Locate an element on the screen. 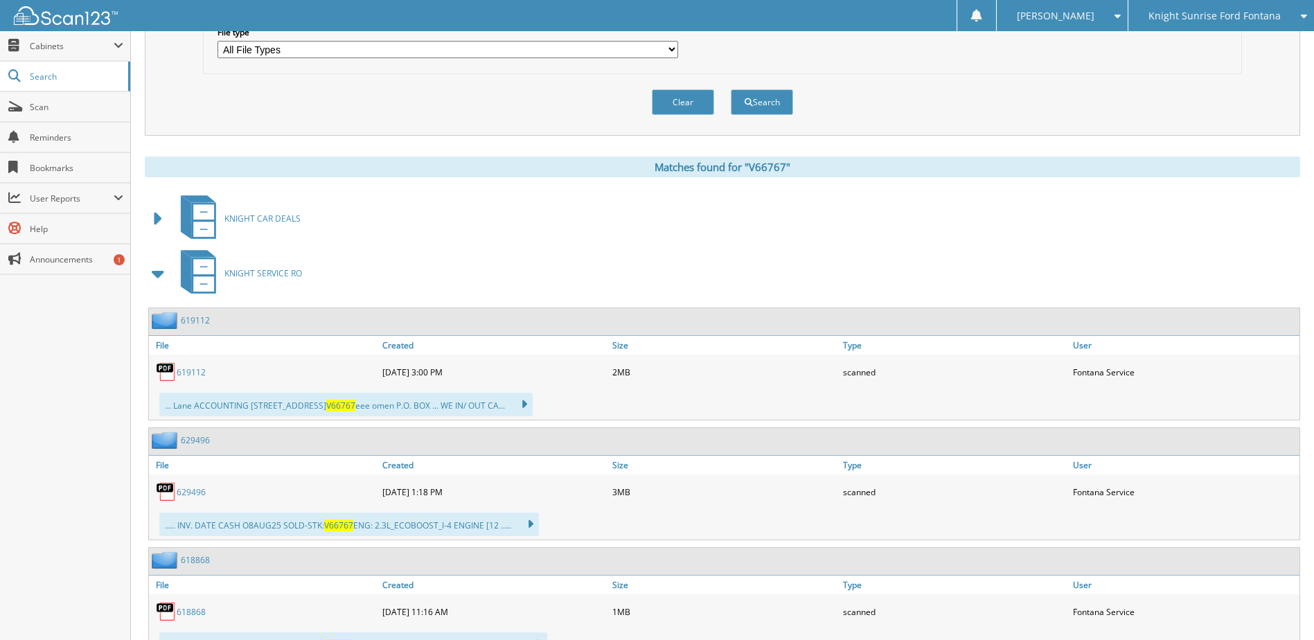 The image size is (1314, 640). span: KNIGHT SERVICE RO is located at coordinates (263, 273).